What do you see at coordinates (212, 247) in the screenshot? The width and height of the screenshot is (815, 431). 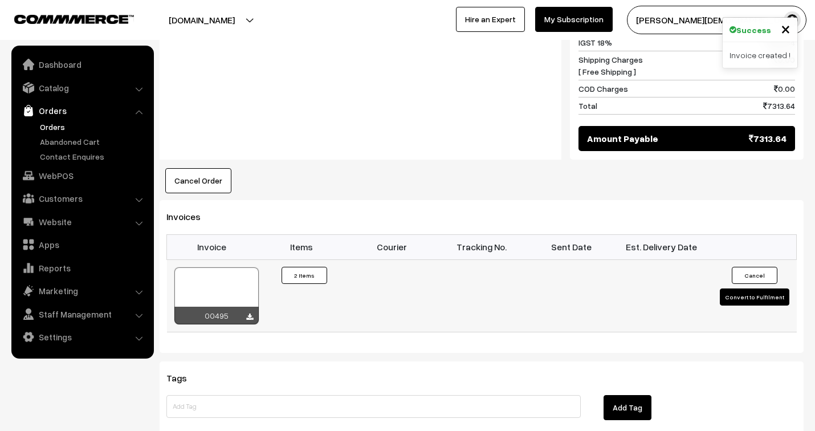 I see `th: Invoice` at bounding box center [212, 247].